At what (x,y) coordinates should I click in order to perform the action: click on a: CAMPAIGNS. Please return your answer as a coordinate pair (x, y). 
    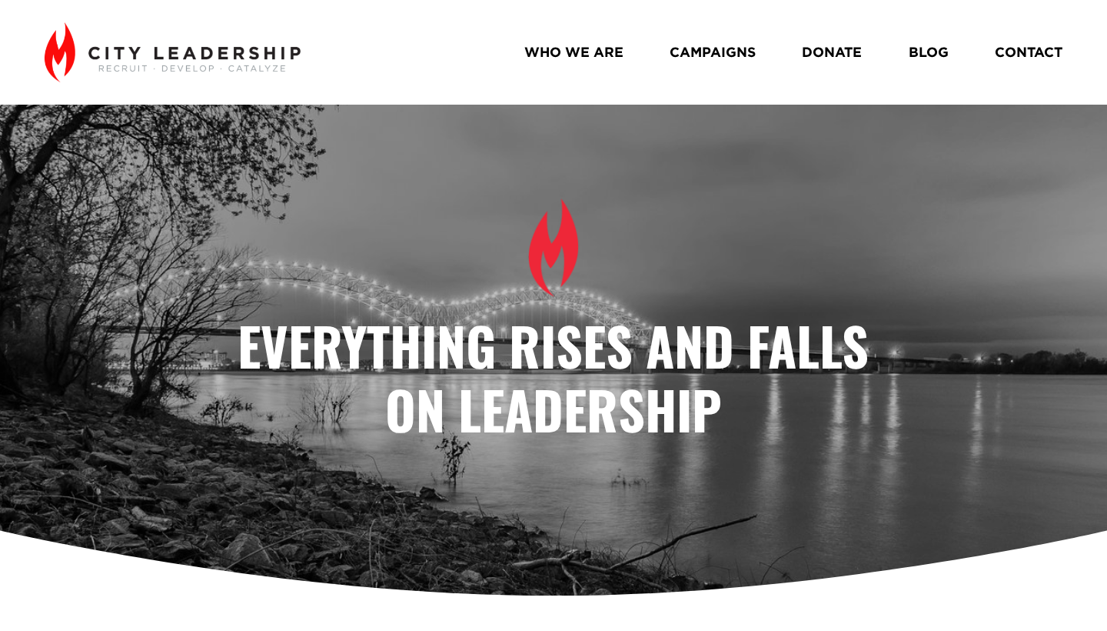
    Looking at the image, I should click on (713, 52).